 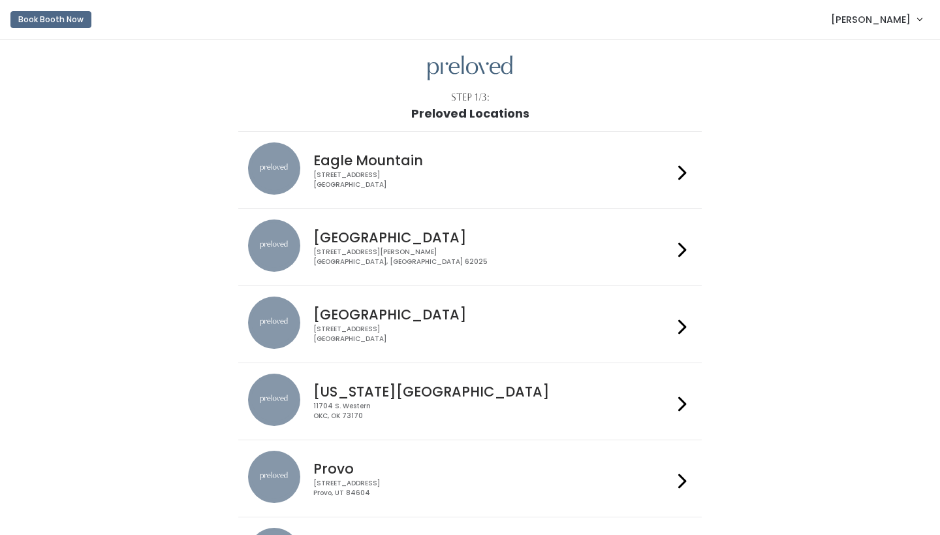 What do you see at coordinates (51, 20) in the screenshot?
I see `a: Book Booth Now` at bounding box center [51, 20].